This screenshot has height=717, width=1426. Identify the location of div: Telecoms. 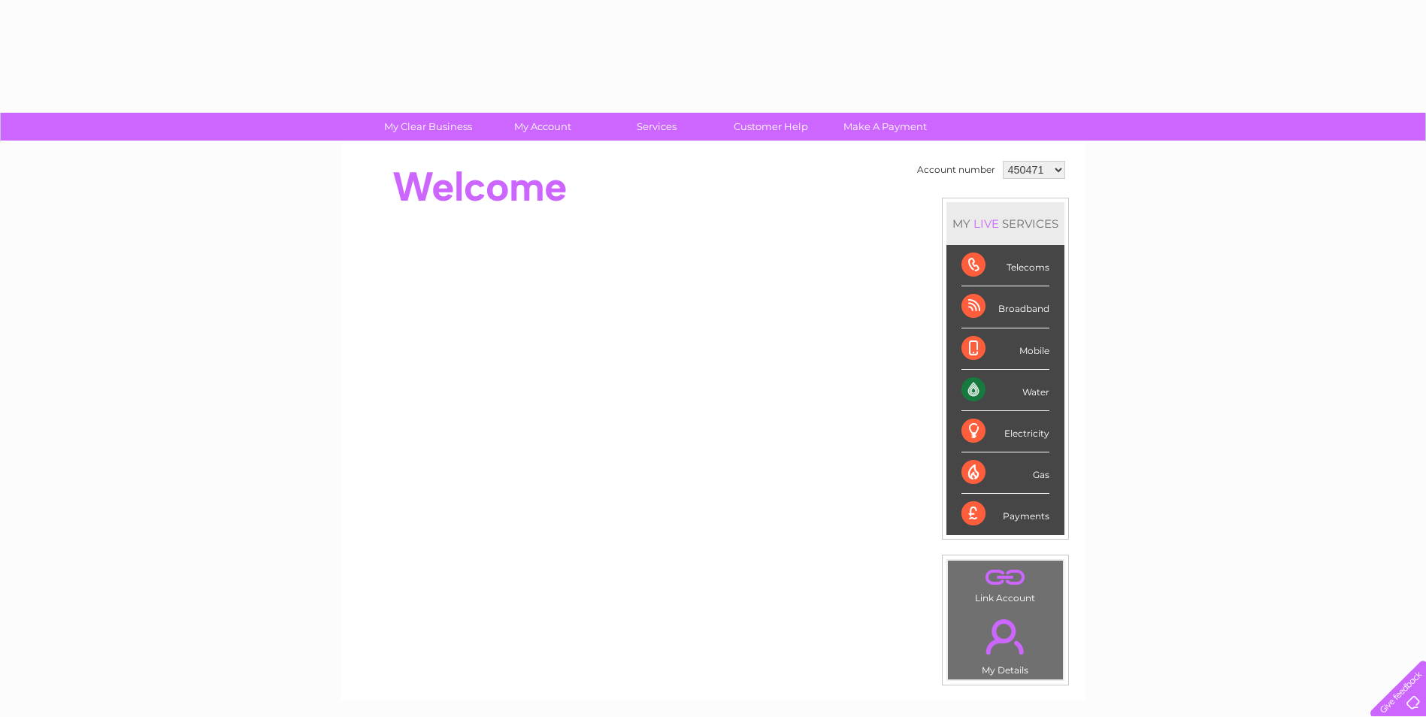
(1005, 265).